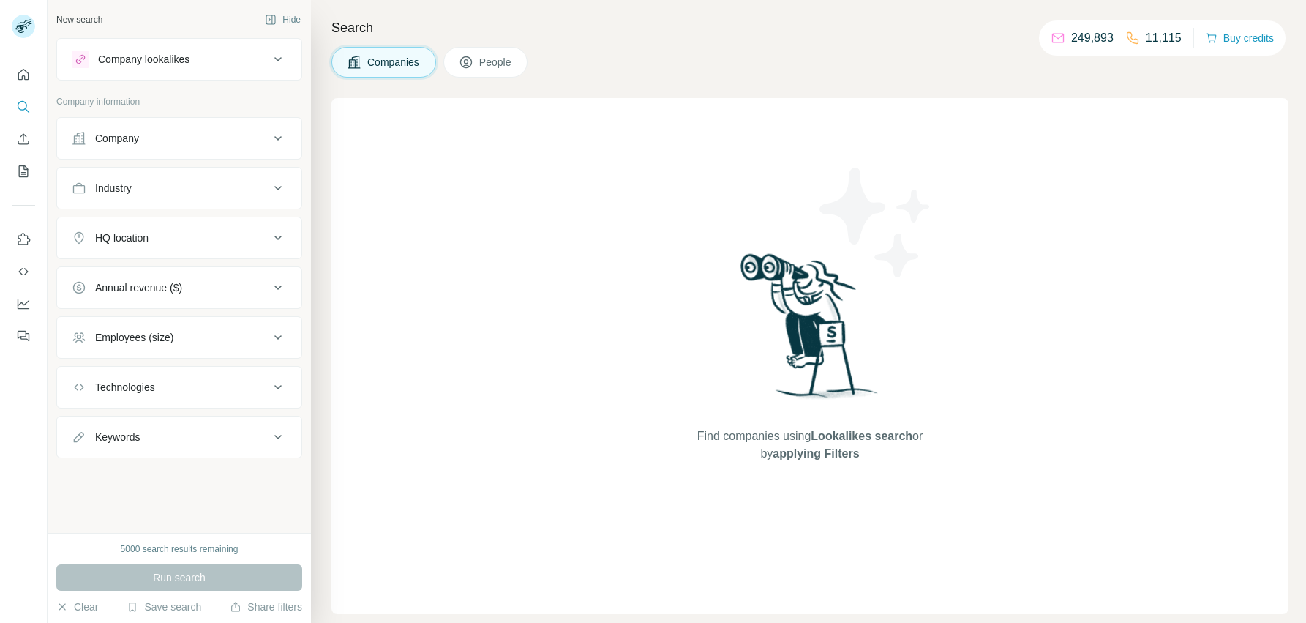  Describe the element at coordinates (125, 387) in the screenshot. I see `div: Technologies` at that location.